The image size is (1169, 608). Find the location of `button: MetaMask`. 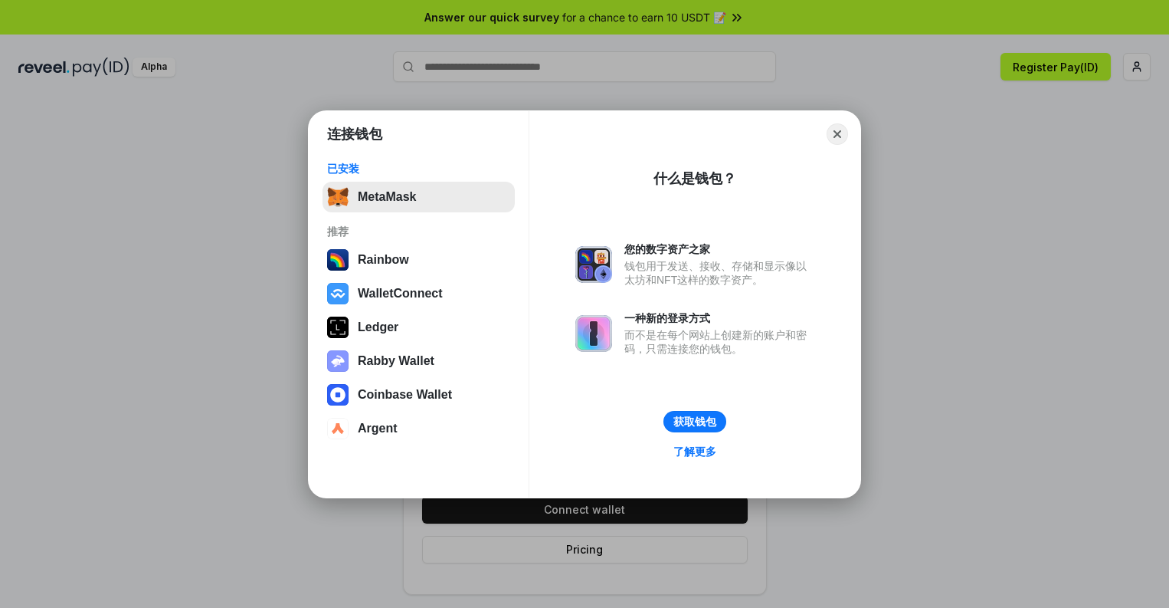

button: MetaMask is located at coordinates (418, 197).